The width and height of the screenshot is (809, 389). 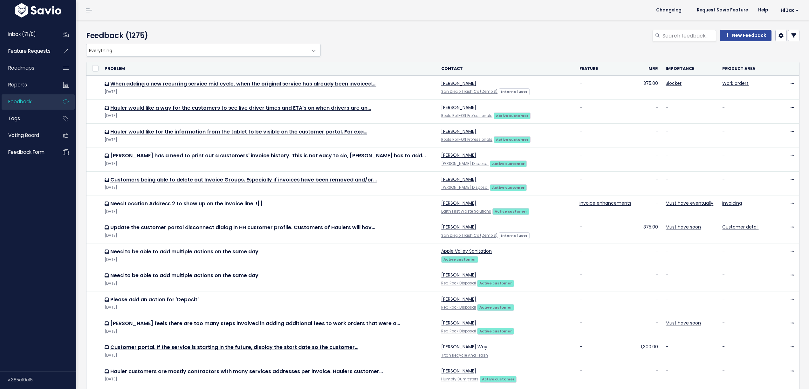 I want to click on th: Problem, so click(x=269, y=69).